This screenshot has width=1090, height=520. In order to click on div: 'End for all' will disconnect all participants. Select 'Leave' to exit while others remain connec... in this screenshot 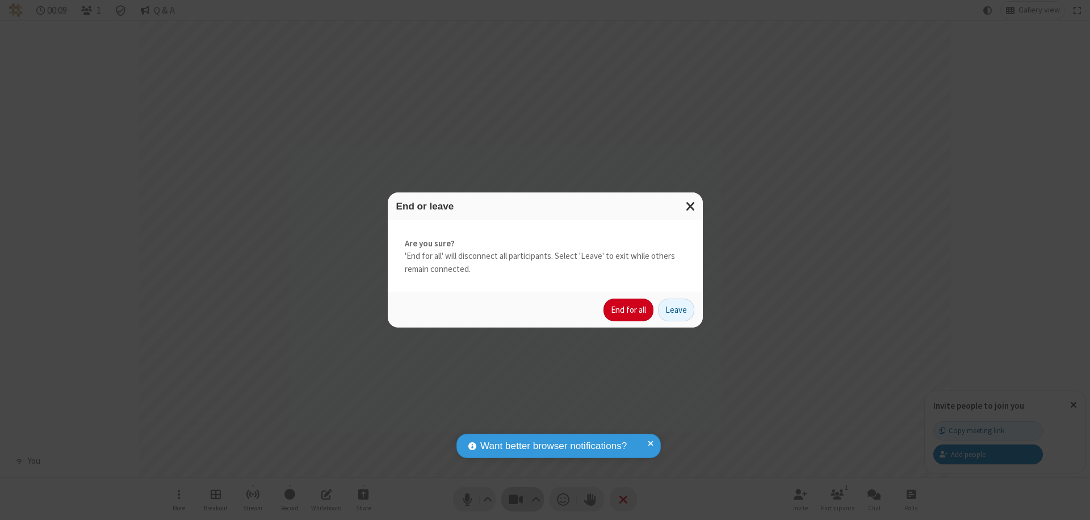, I will do `click(545, 257)`.